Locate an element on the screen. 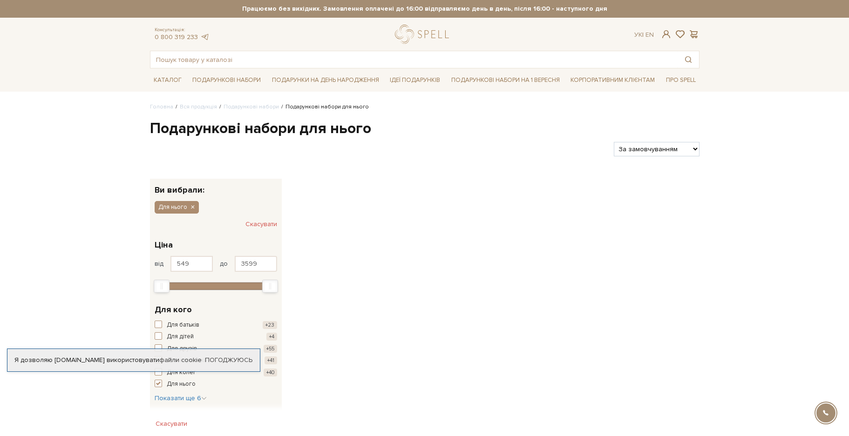 The image size is (849, 436). a: Подарунки на День народження is located at coordinates (326, 80).